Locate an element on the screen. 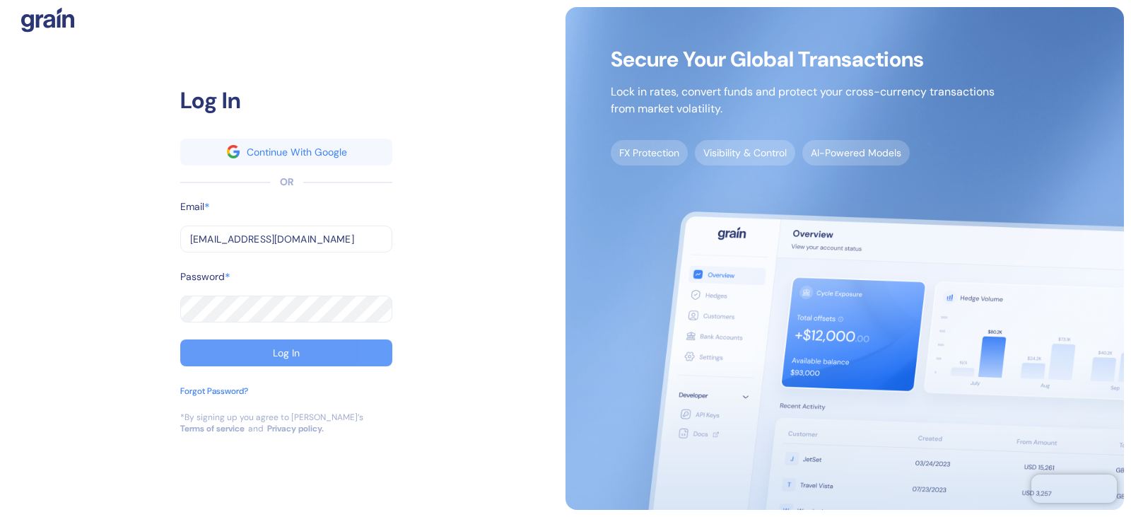  img: logo is located at coordinates (47, 20).